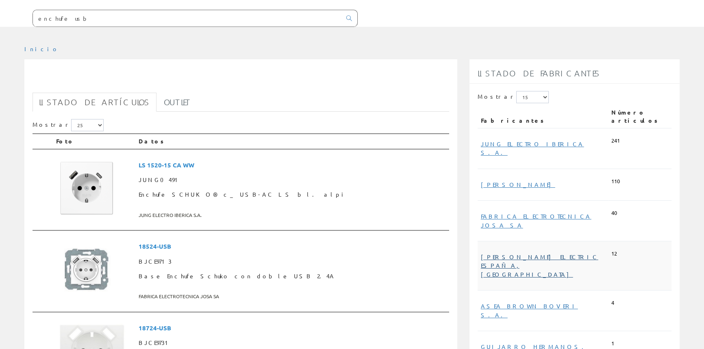  Describe the element at coordinates (614, 253) in the screenshot. I see `span: 12` at that location.